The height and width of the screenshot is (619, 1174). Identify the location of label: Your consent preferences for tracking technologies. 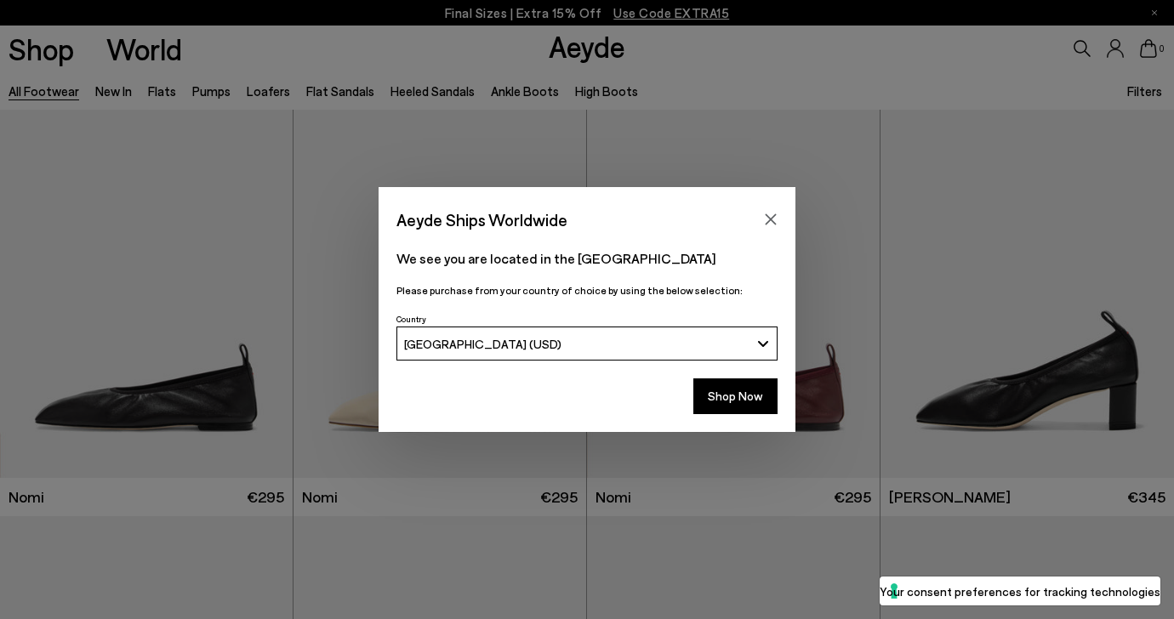
(1020, 591).